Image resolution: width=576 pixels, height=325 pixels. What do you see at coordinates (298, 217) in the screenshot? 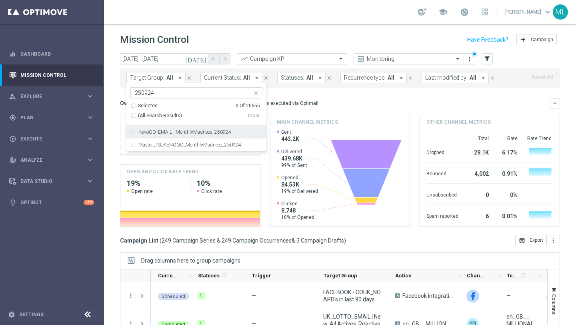
I see `span: 10% of Opened` at bounding box center [298, 217].